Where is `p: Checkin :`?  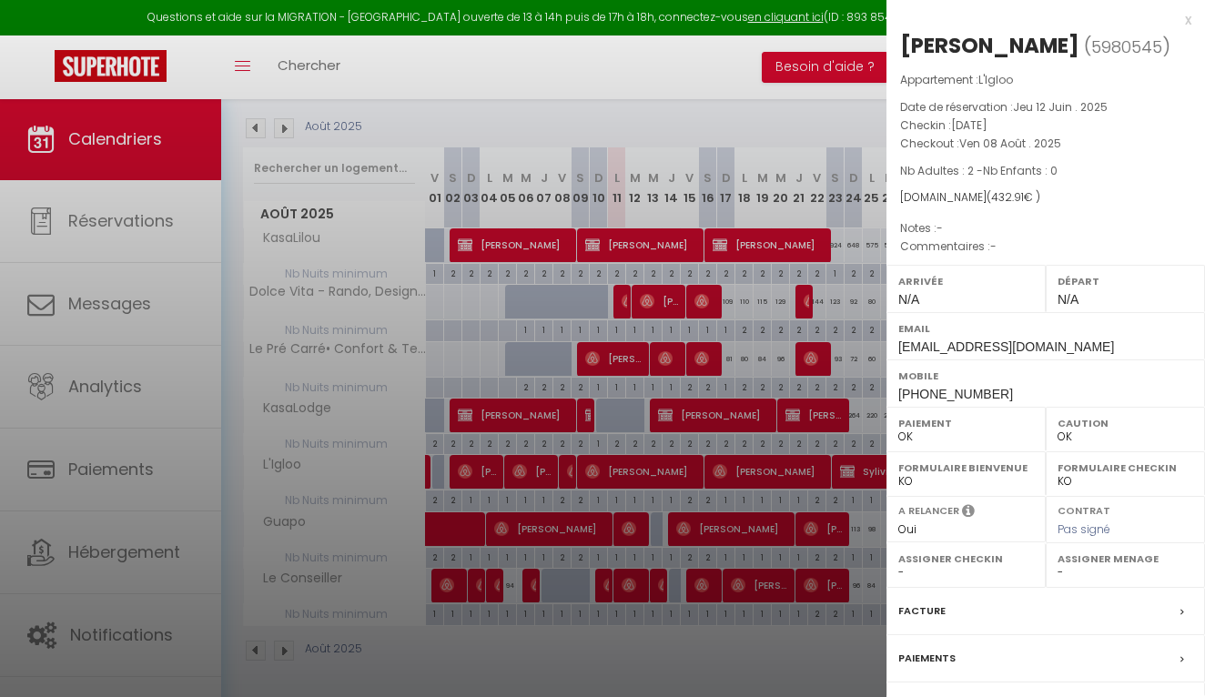
p: Checkin : is located at coordinates (1046, 126).